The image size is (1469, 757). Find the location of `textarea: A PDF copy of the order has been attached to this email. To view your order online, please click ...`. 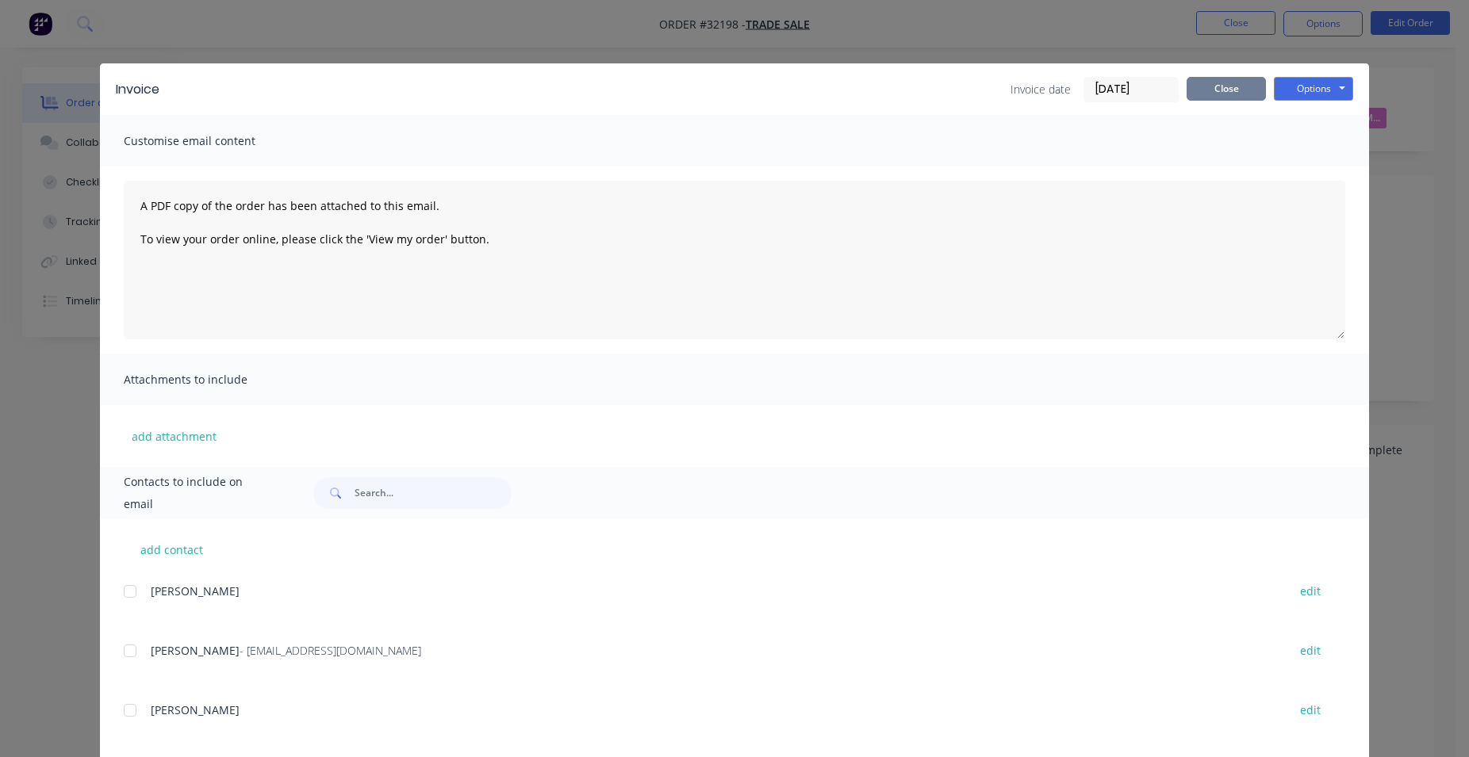

textarea: A PDF copy of the order has been attached to this email. To view your order online, please click ... is located at coordinates (734, 260).